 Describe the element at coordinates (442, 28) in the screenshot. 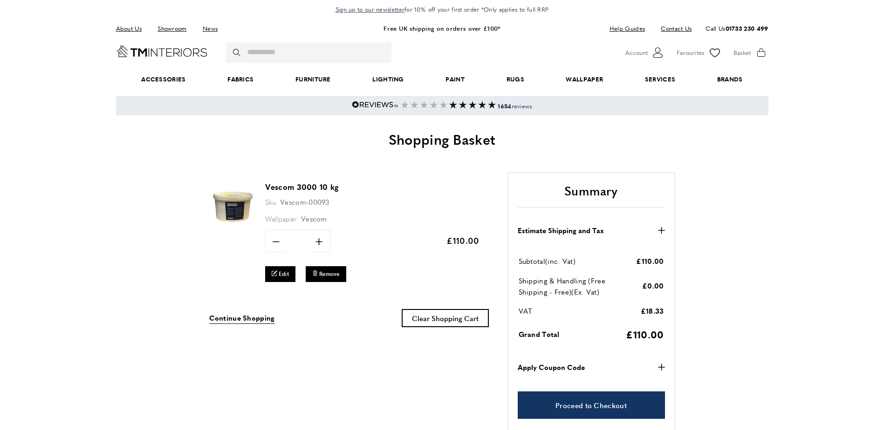

I see `a: Free UK shipping on orders over £100*` at that location.